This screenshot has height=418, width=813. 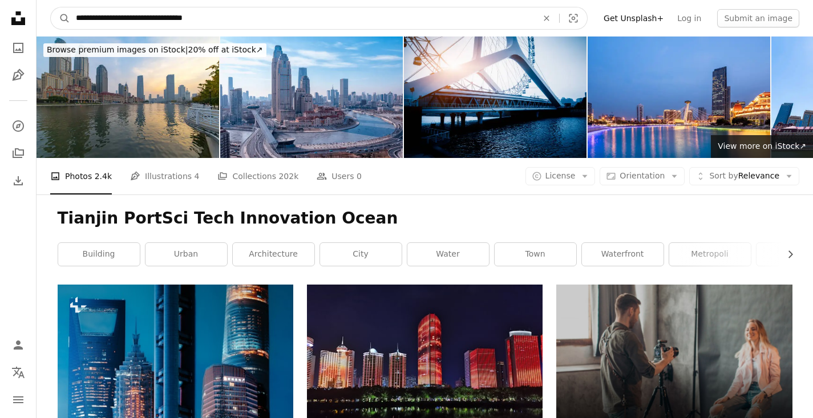 I want to click on span: 4, so click(x=197, y=176).